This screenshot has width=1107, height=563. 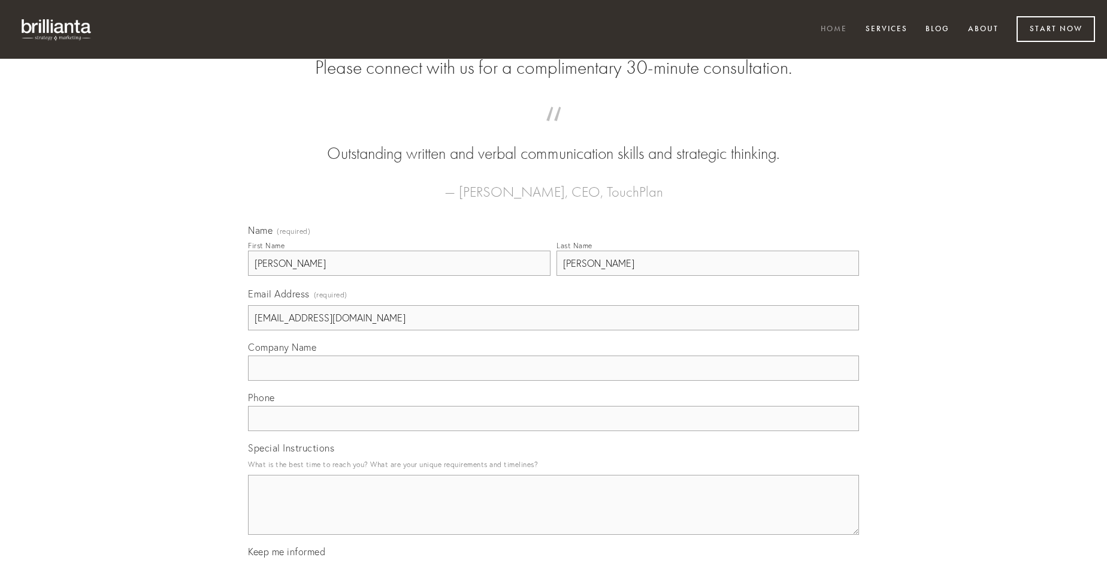 I want to click on span: Special Instructions, so click(x=291, y=447).